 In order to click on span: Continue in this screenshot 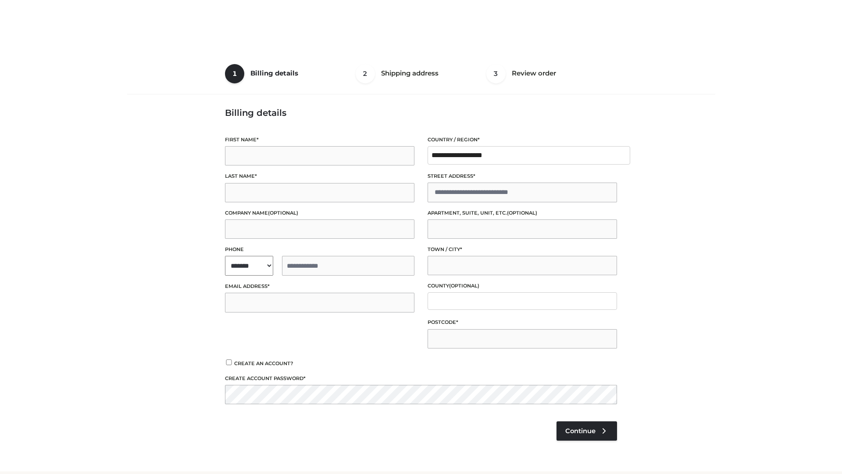, I will do `click(580, 431)`.